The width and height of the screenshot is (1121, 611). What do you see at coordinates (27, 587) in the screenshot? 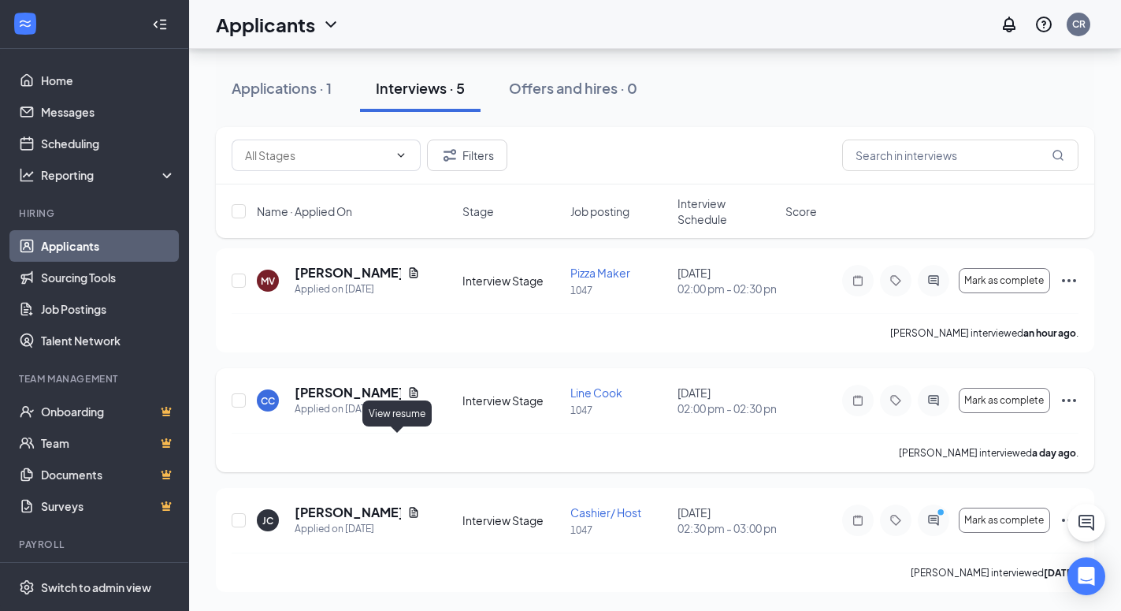
I see `svg: Settings` at bounding box center [27, 587].